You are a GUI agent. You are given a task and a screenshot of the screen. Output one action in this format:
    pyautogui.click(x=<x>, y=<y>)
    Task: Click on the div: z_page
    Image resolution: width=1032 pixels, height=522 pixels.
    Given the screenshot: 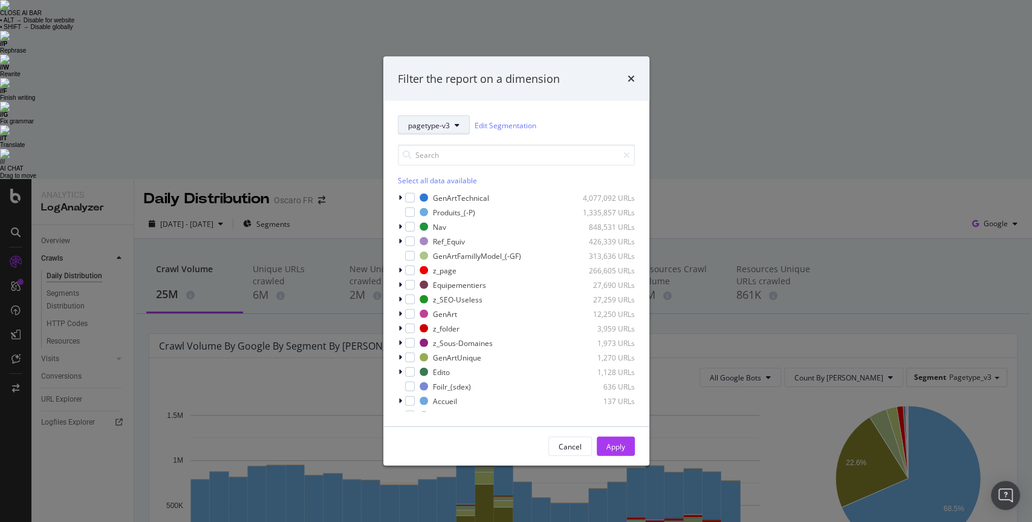 What is the action you would take?
    pyautogui.click(x=444, y=270)
    